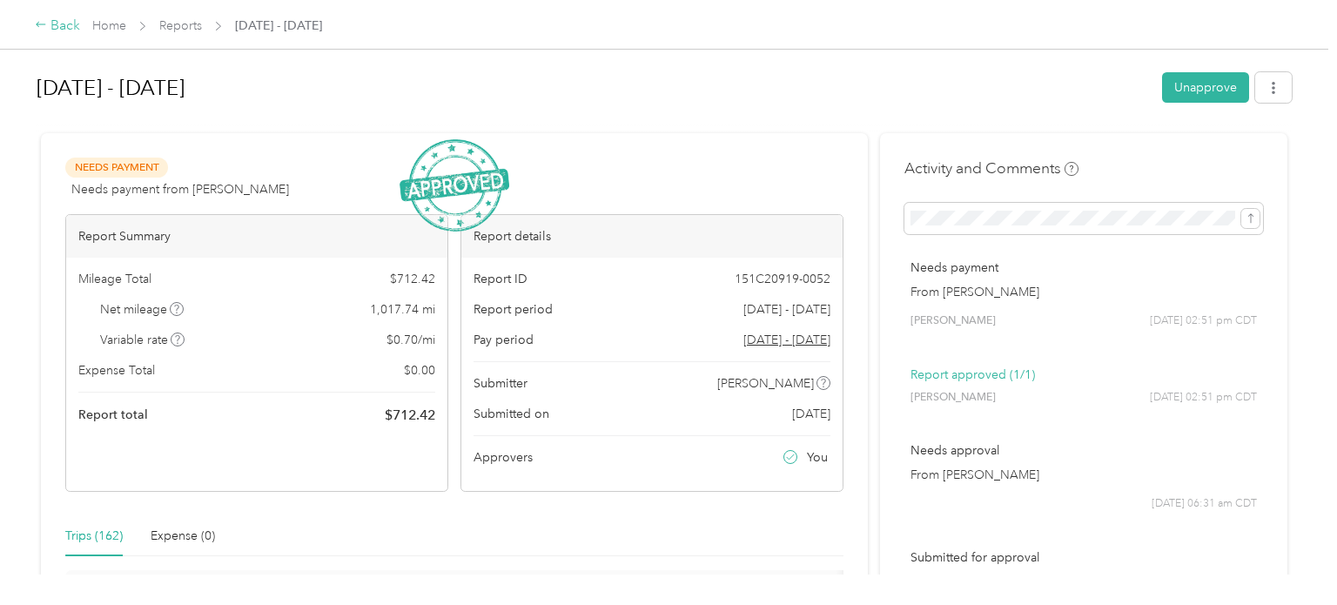 The image size is (1337, 605). What do you see at coordinates (115, 279) in the screenshot?
I see `span: Mileage Total` at bounding box center [115, 279].